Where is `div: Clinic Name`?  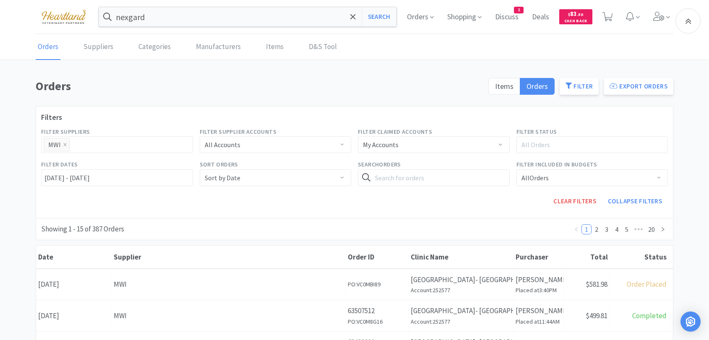 div: Clinic Name is located at coordinates (461, 257).